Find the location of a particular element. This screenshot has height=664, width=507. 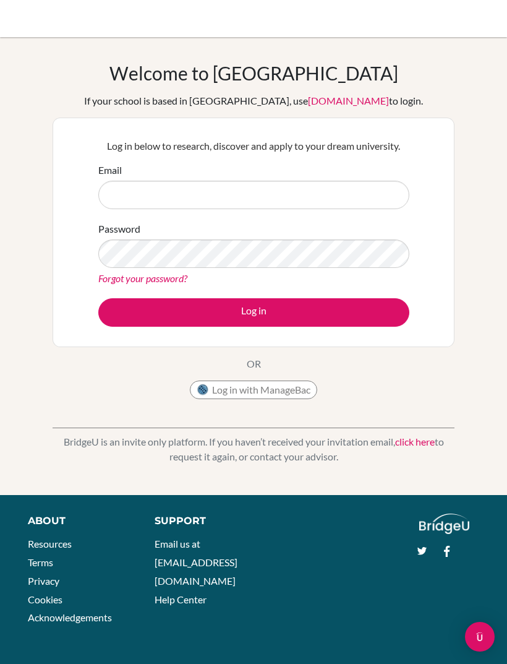

a: Forgot your password? is located at coordinates (143, 278).